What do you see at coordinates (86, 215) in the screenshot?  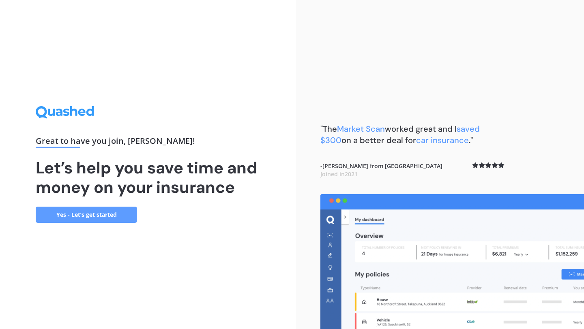 I see `a: Yes - Let’s get started` at bounding box center [86, 215].